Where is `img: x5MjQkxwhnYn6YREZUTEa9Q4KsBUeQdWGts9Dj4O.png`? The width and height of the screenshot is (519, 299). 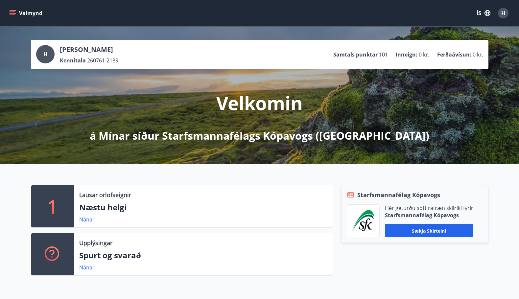 img: x5MjQkxwhnYn6YREZUTEa9Q4KsBUeQdWGts9Dj4O.png is located at coordinates (363, 221).